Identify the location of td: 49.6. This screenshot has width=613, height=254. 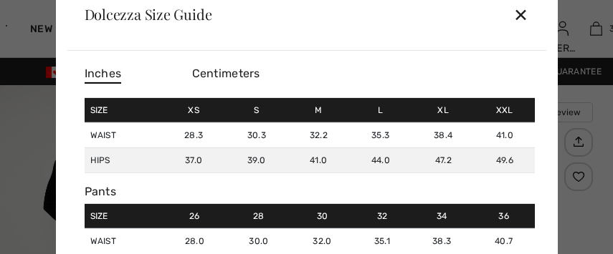
(504, 160).